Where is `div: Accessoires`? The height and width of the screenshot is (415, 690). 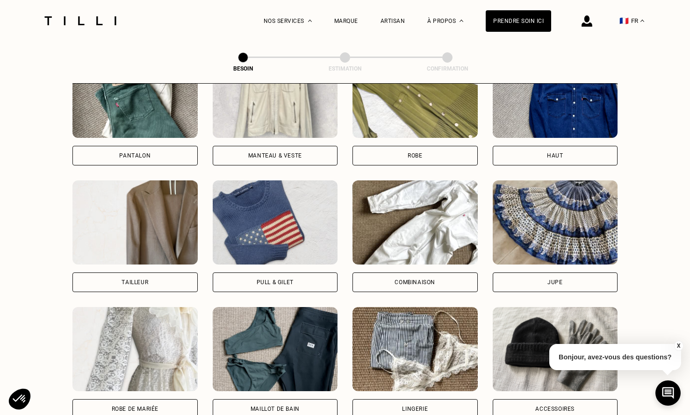
div: Accessoires is located at coordinates (555, 409).